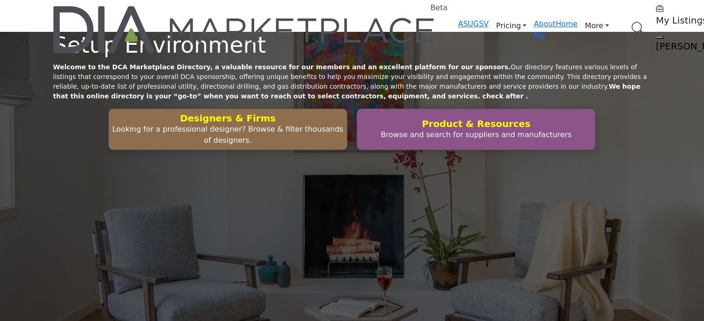 This screenshot has width=704, height=321. I want to click on h2: Product & Resources, so click(476, 124).